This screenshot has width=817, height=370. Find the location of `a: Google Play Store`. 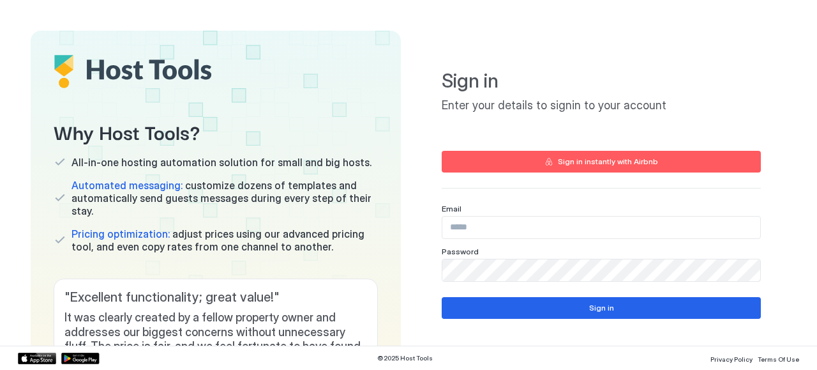

a: Google Play Store is located at coordinates (80, 358).